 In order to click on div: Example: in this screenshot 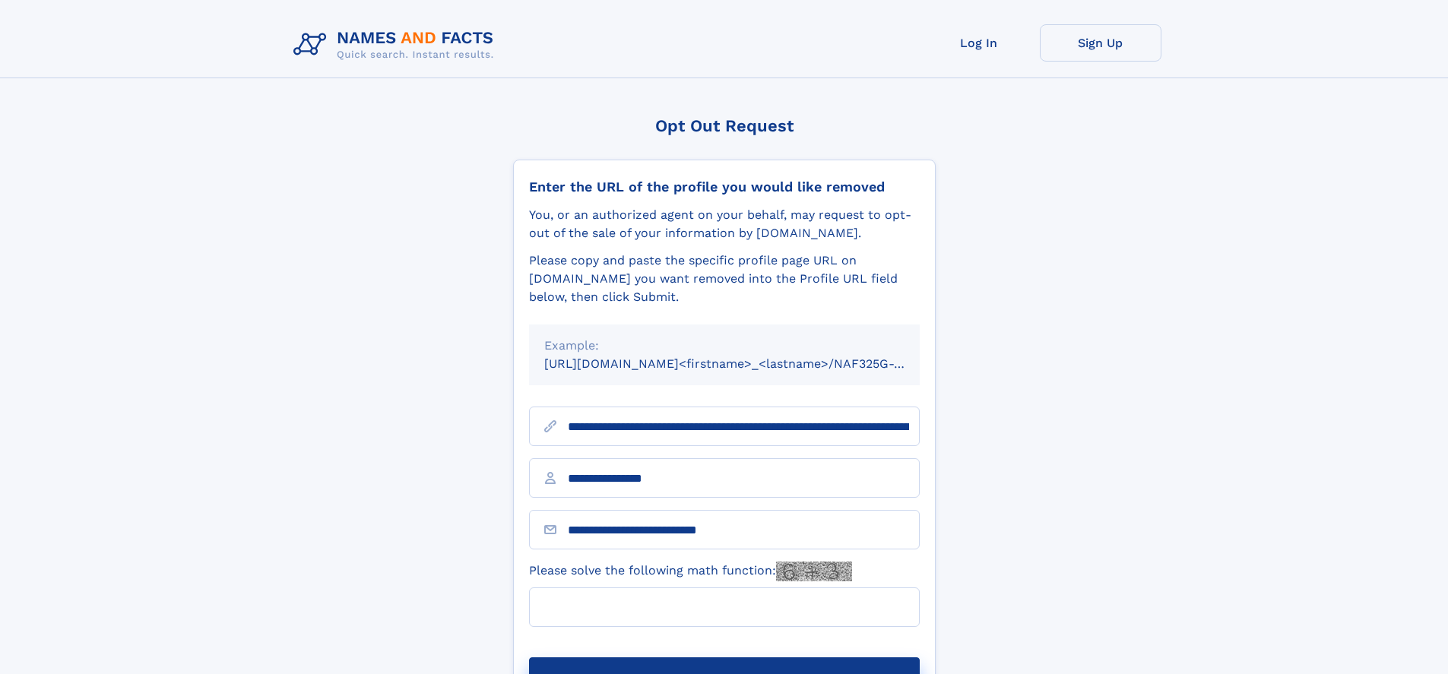, I will do `click(724, 346)`.